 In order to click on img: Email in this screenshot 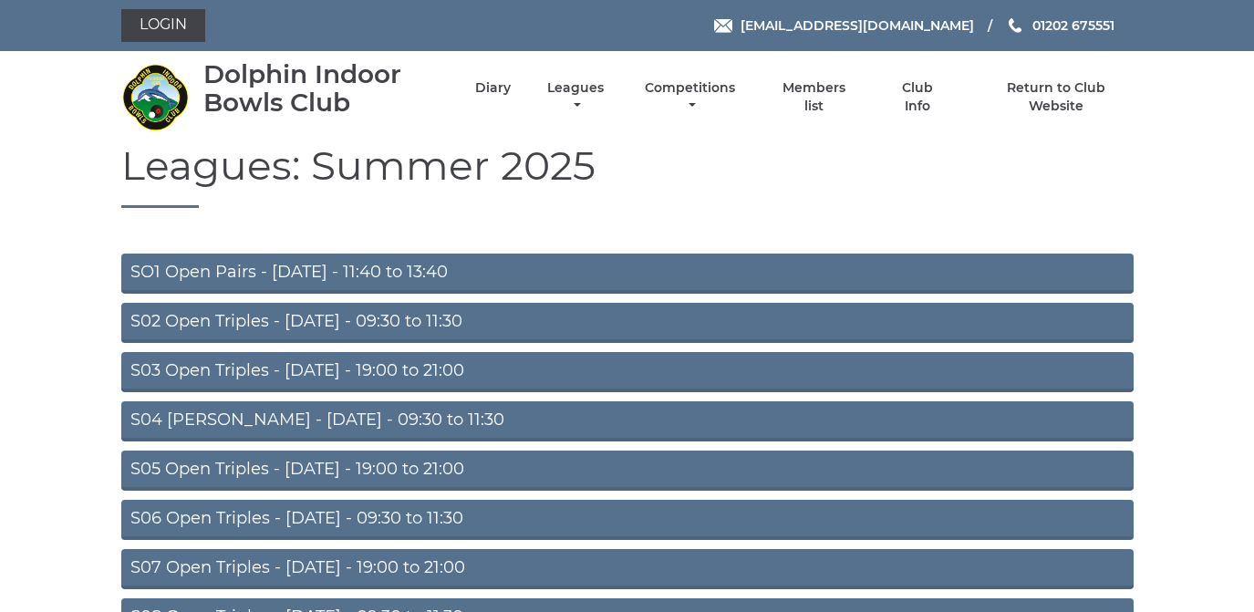, I will do `click(723, 26)`.